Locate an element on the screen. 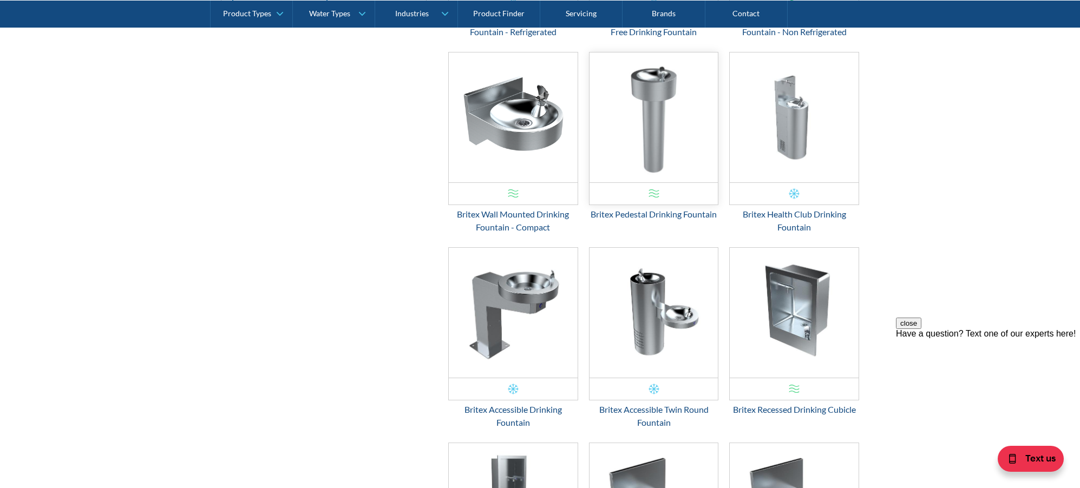 Image resolution: width=1080 pixels, height=488 pixels. div: Britex Accessible Drinking Fountain is located at coordinates (513, 416).